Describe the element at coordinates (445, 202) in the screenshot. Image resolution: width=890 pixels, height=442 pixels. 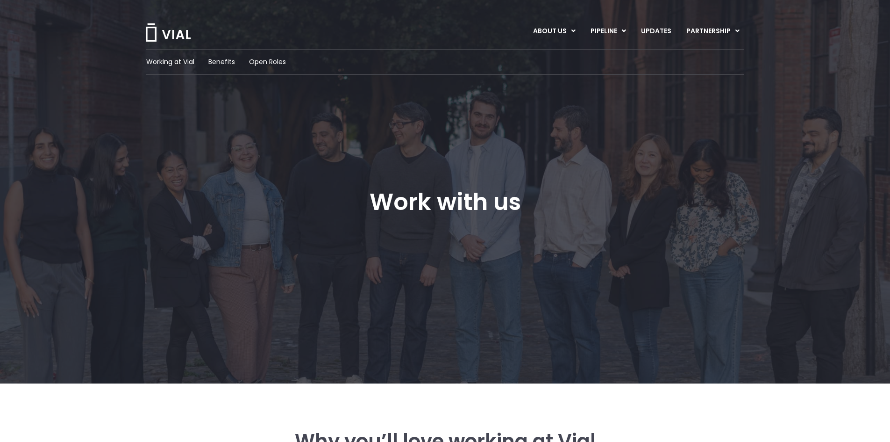
I see `h1: Work with us` at that location.